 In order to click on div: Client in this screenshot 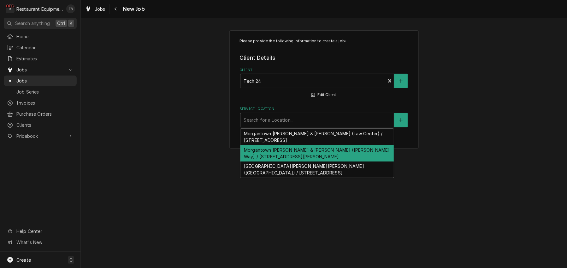, I will do `click(324, 83)`.